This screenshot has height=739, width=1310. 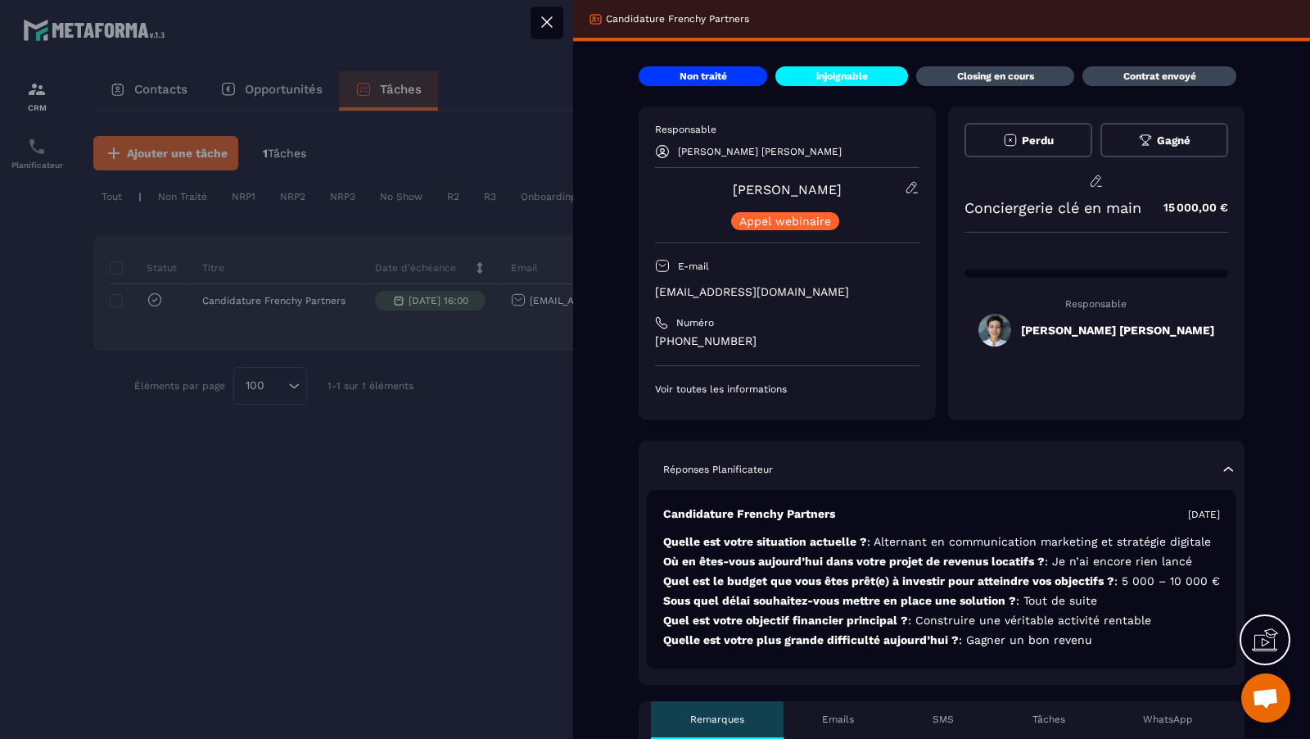 I want to click on p: Quel est votre objectif financier principal ?, so click(x=942, y=620).